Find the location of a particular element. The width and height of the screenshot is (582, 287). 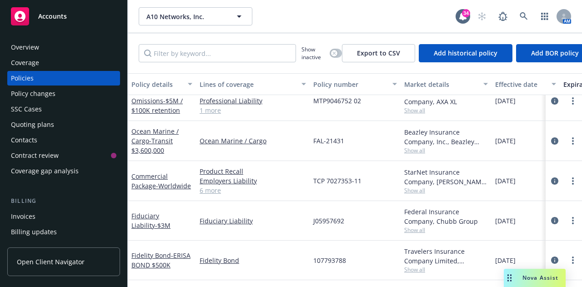

button: Export to CSV is located at coordinates (378, 53).